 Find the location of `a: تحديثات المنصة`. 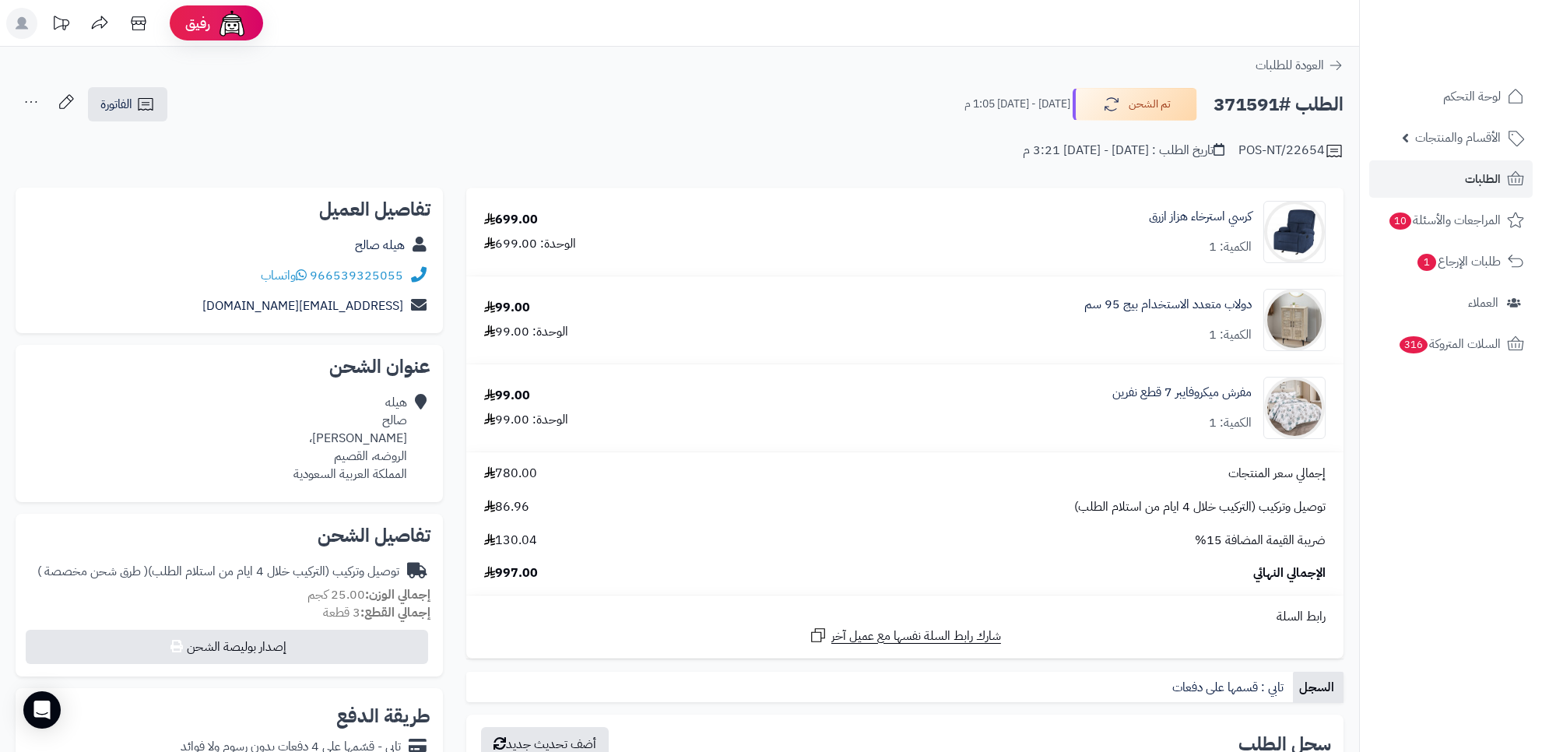

a: تحديثات المنصة is located at coordinates (61, 25).